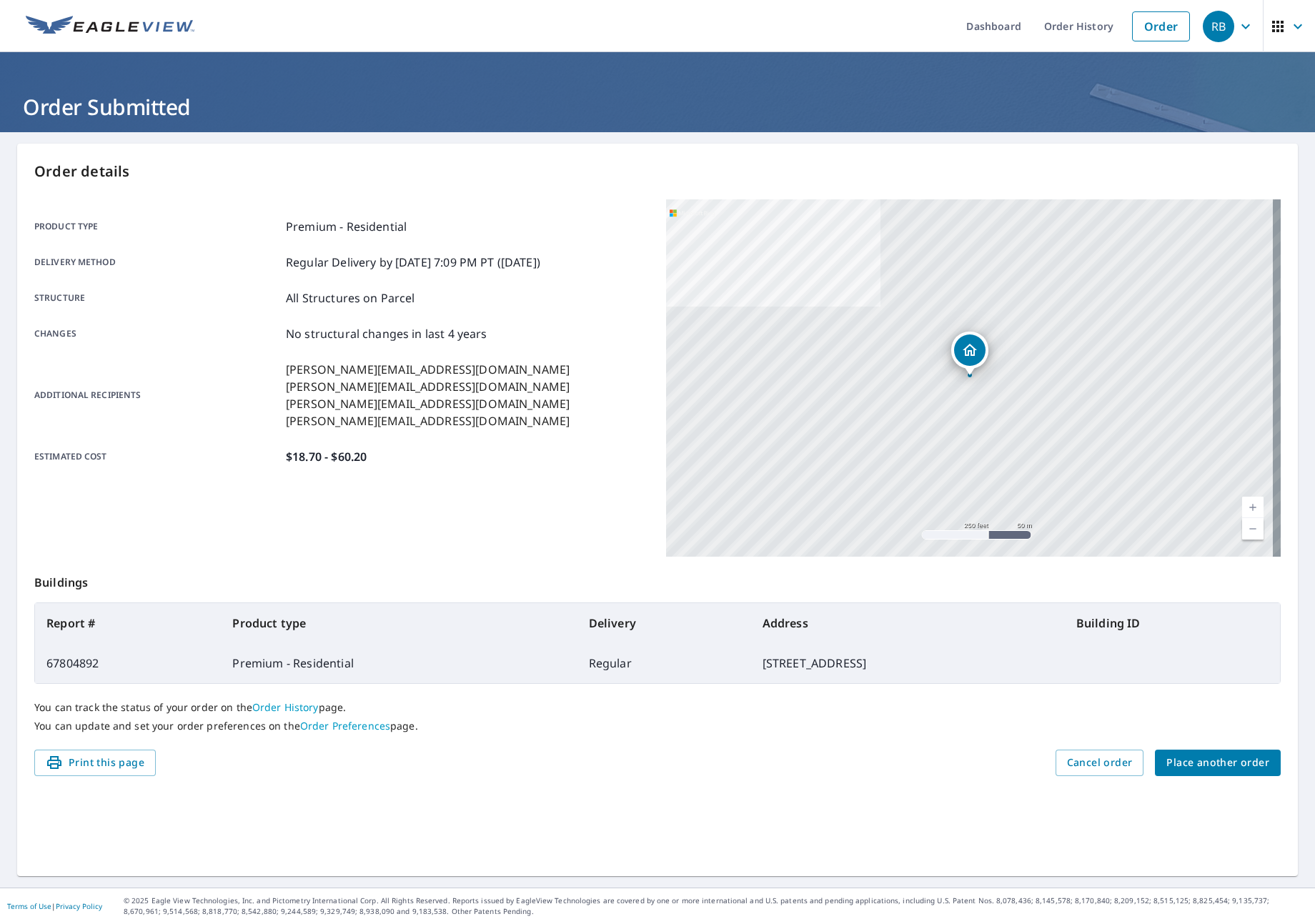  I want to click on a: Terms of Use, so click(29, 906).